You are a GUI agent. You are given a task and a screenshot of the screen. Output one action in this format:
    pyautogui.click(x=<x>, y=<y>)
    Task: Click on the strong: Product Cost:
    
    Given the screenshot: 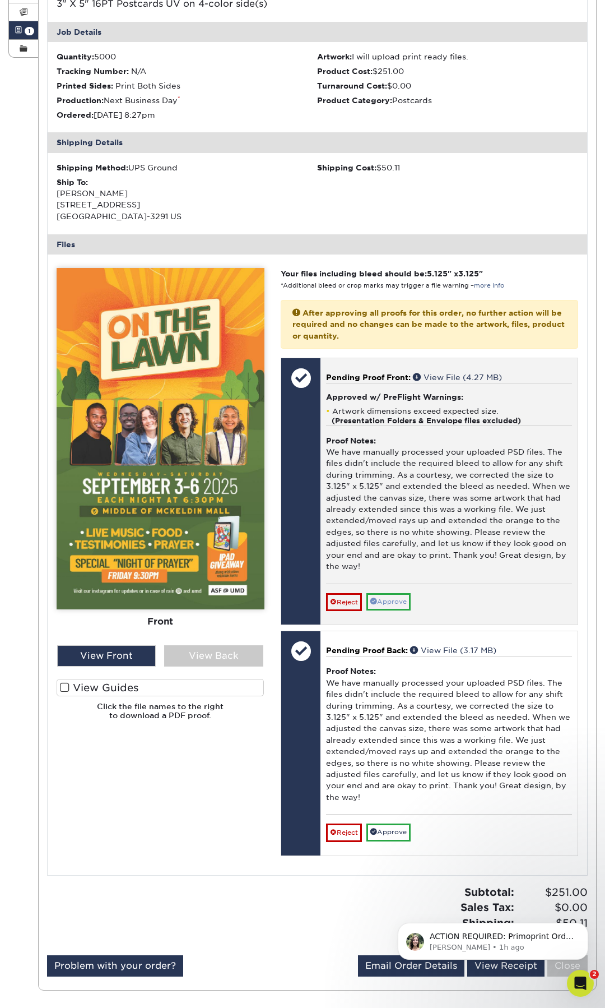 What is the action you would take?
    pyautogui.click(x=345, y=71)
    